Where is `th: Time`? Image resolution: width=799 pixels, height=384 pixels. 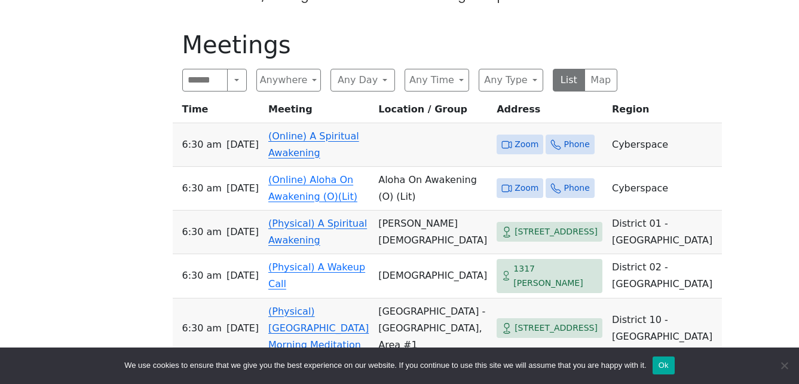
th: Time is located at coordinates (218, 112).